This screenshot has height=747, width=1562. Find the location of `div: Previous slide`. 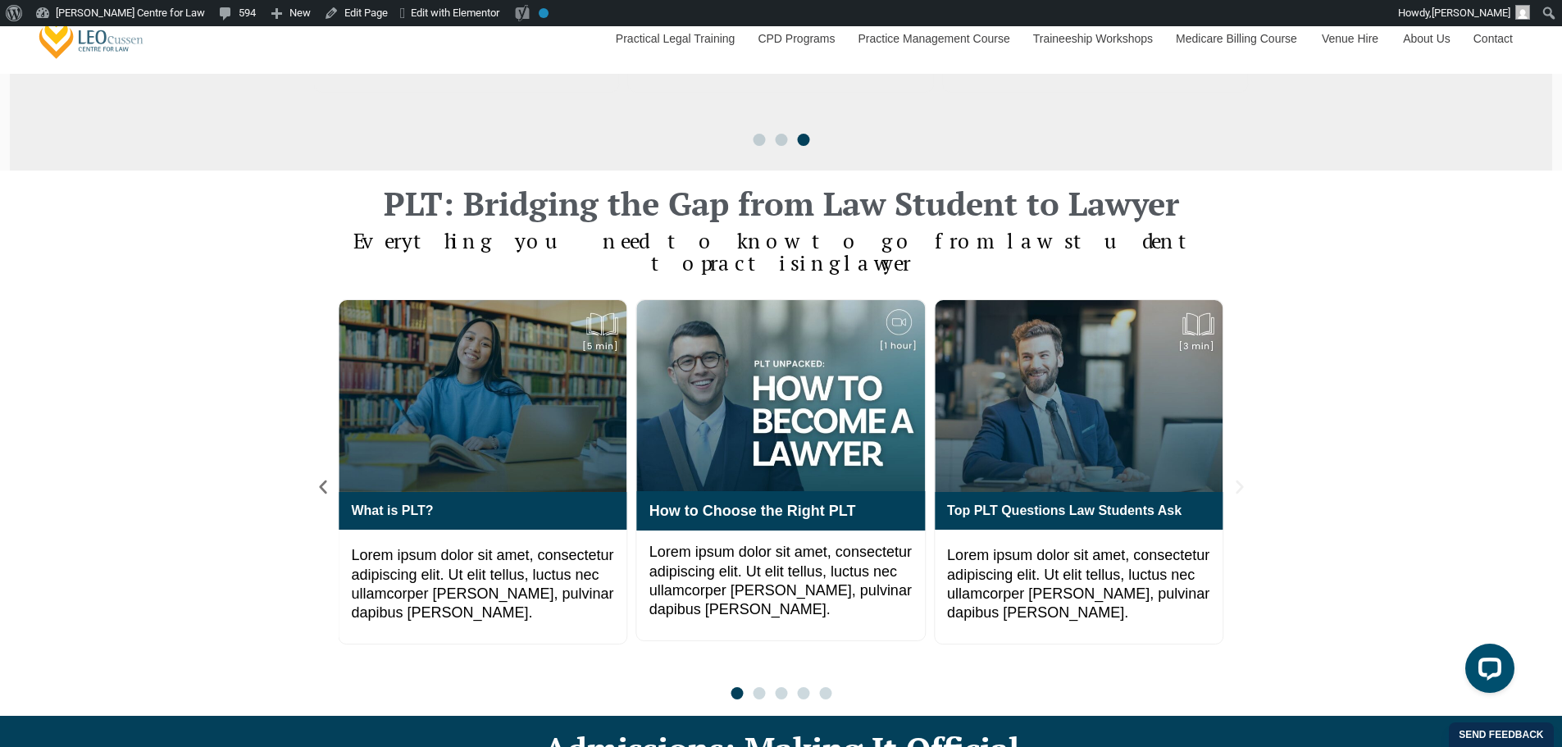

div: Previous slide is located at coordinates (323, 487).